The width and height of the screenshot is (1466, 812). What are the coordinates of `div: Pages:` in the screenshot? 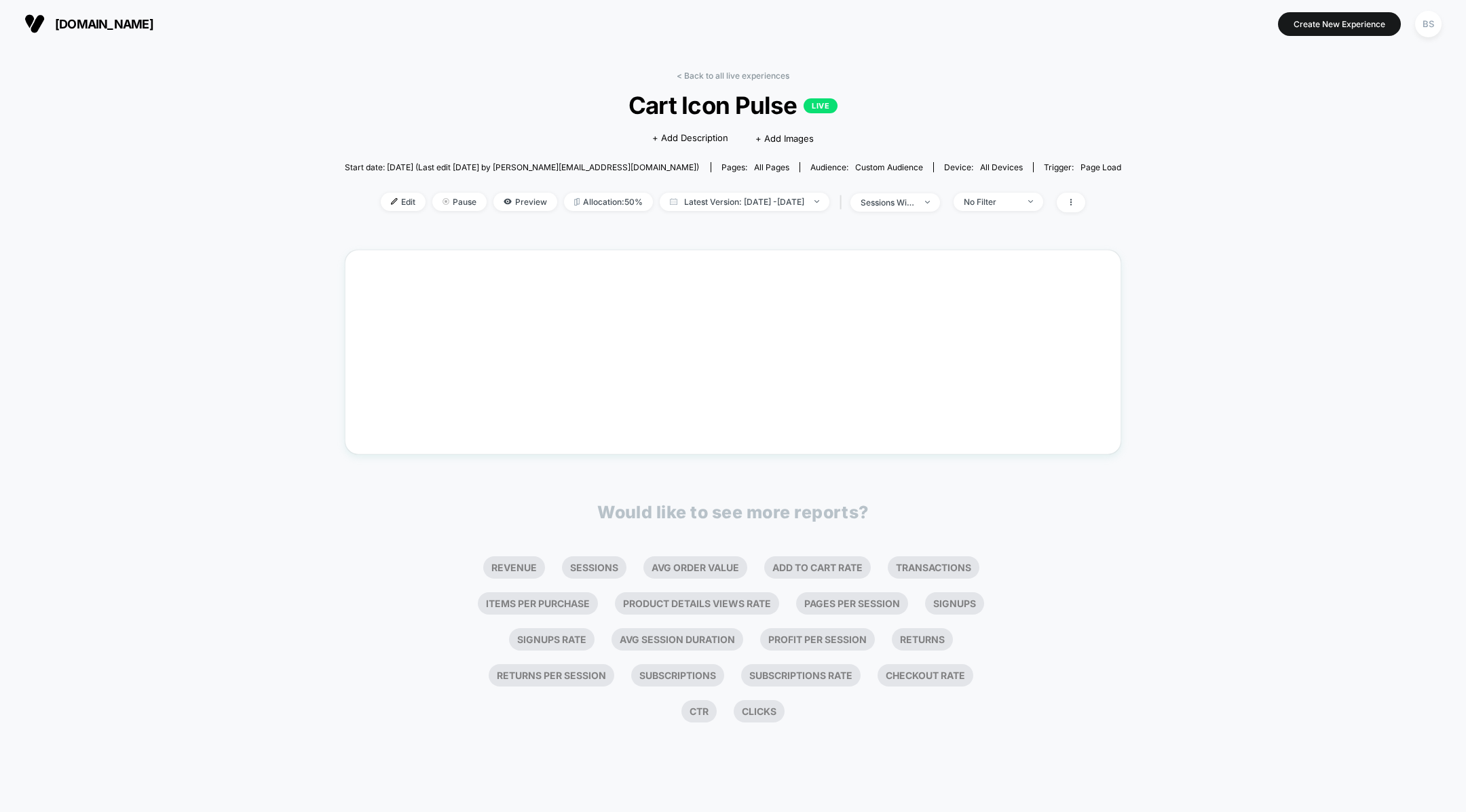 It's located at (755, 167).